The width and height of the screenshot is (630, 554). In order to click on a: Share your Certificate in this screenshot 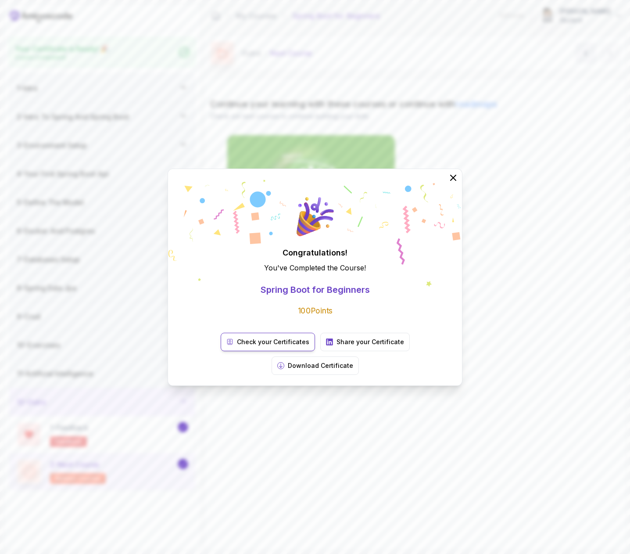, I will do `click(365, 342)`.